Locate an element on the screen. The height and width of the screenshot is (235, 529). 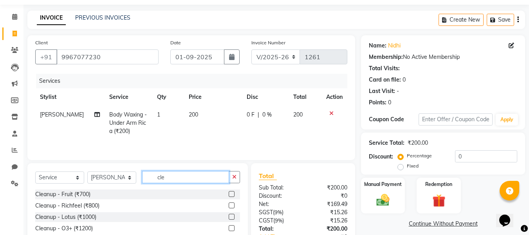
div: Last Visit: is located at coordinates (382, 91).